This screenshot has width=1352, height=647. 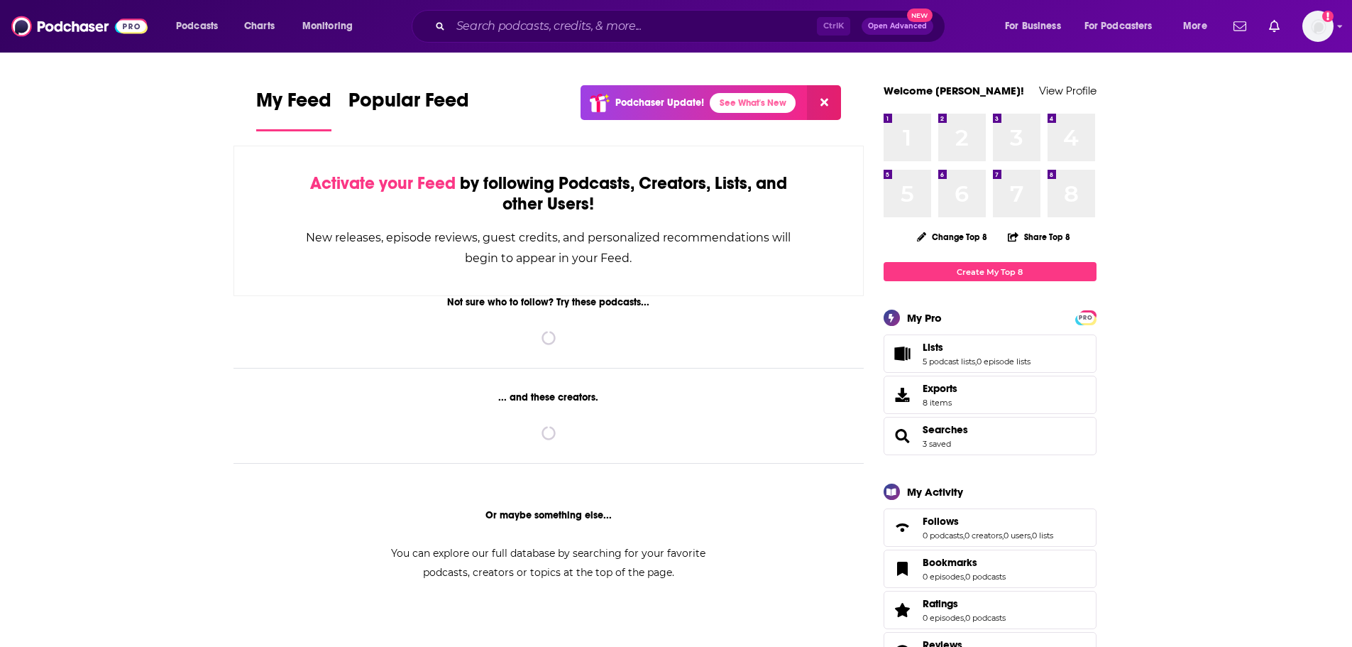 I want to click on a: View Profile, so click(x=1067, y=90).